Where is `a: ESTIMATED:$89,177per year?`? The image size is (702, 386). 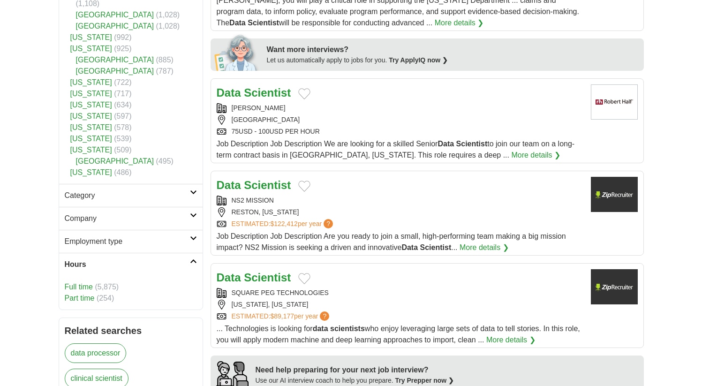
a: ESTIMATED:$89,177per year? is located at coordinates (281, 316).